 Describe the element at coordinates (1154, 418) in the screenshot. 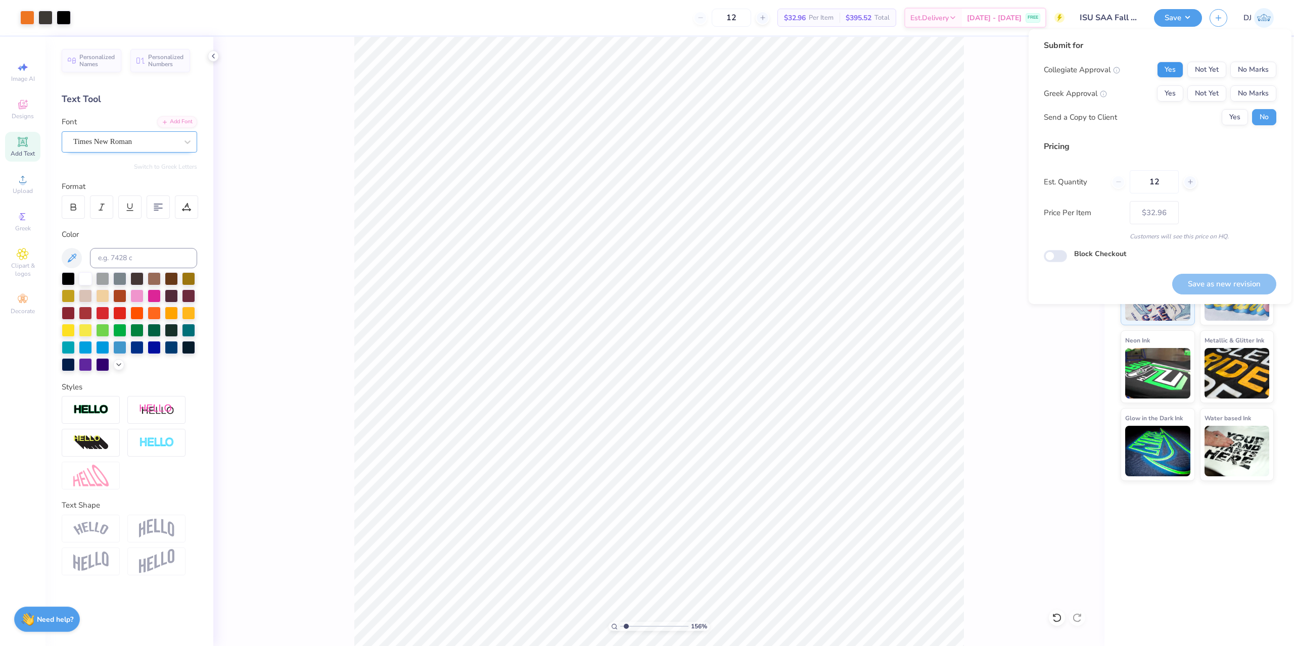

I see `span: Glow in the Dark Ink` at that location.